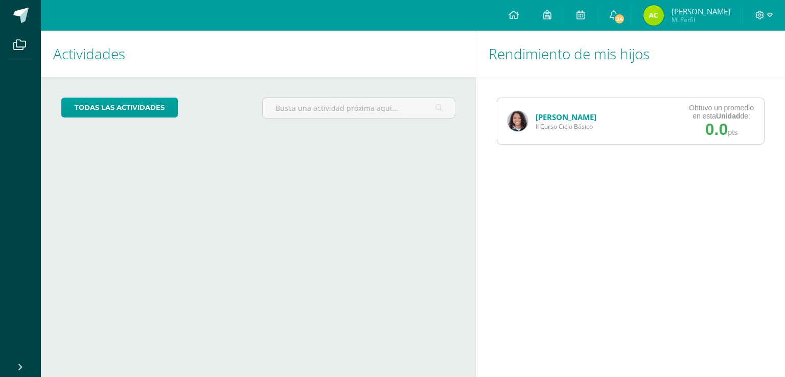 This screenshot has height=377, width=785. I want to click on h1: Rendimiento de mis hijos, so click(631, 54).